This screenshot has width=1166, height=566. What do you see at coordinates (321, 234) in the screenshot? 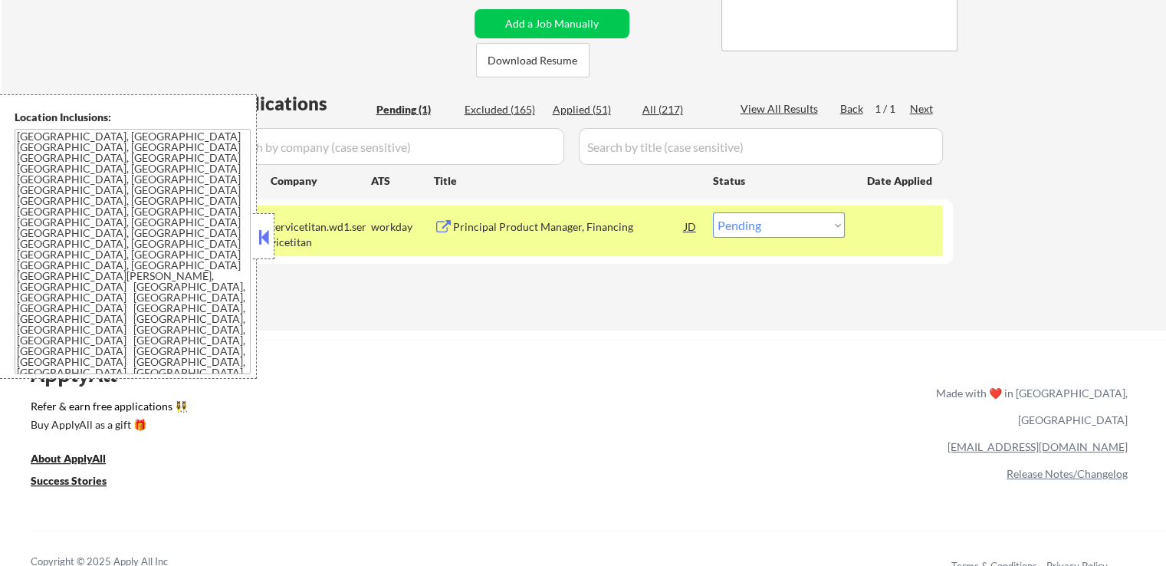
I see `div: servicetitan.wd1.servicetitan` at bounding box center [321, 234].